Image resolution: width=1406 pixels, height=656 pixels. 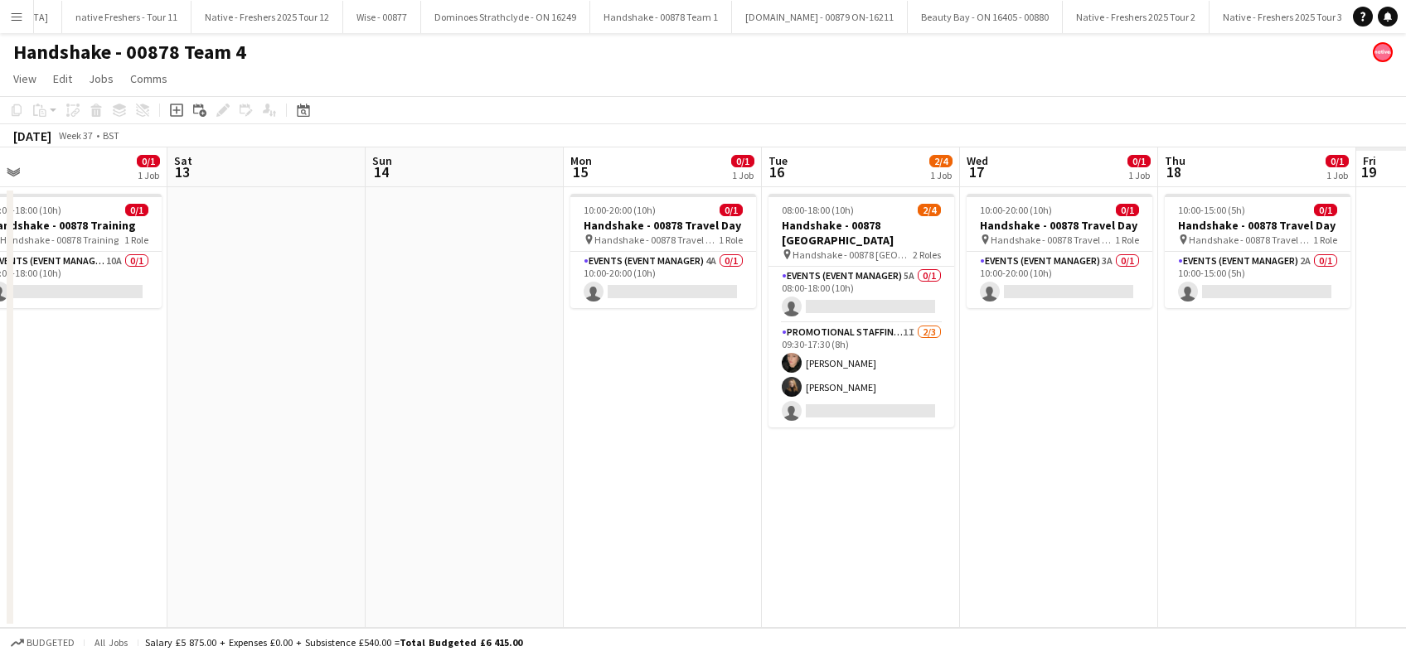 I want to click on span: Edit, so click(x=62, y=79).